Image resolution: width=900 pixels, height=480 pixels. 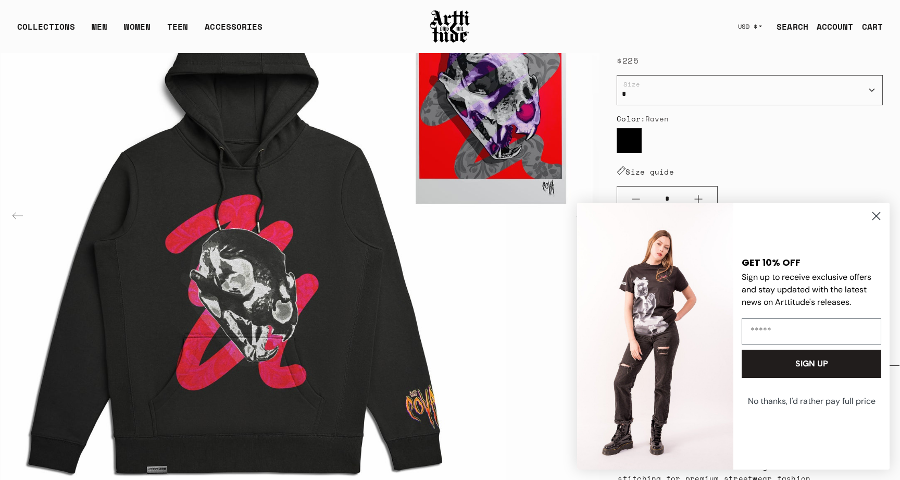 I want to click on img: Arttitude, so click(x=450, y=27).